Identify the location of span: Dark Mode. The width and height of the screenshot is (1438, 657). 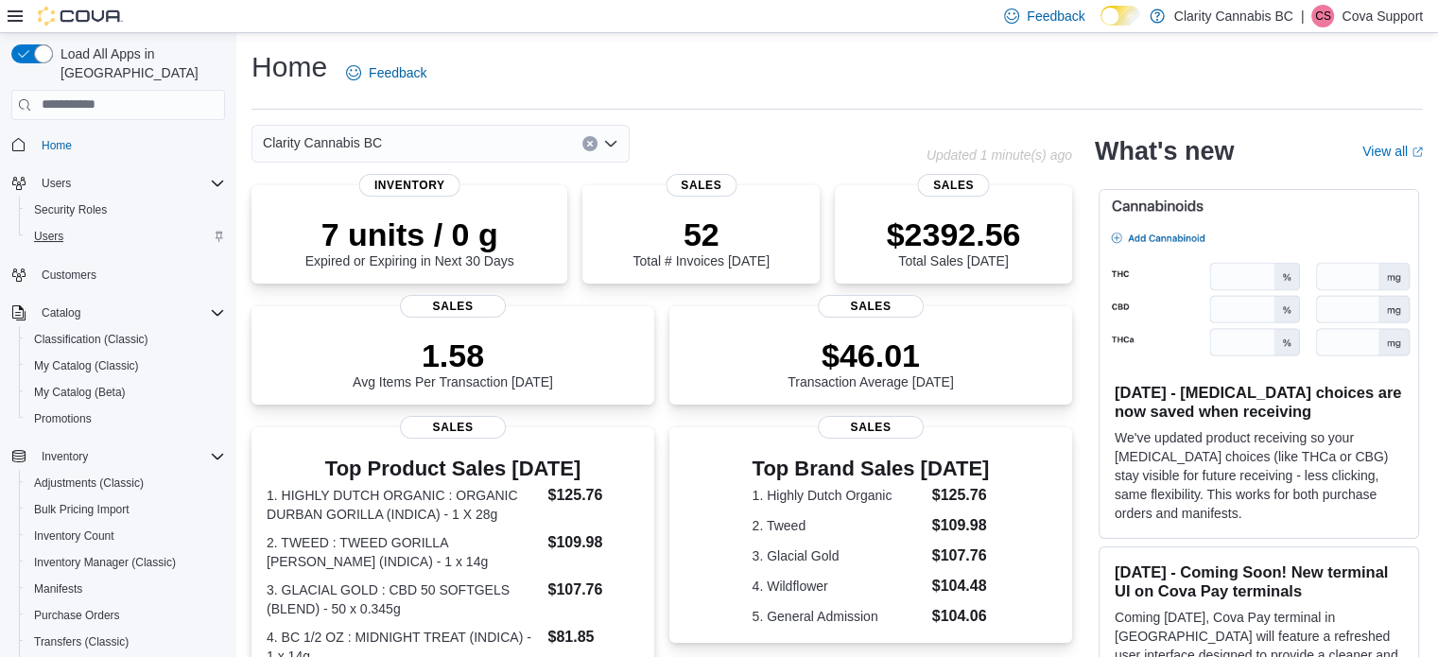
(1100, 26).